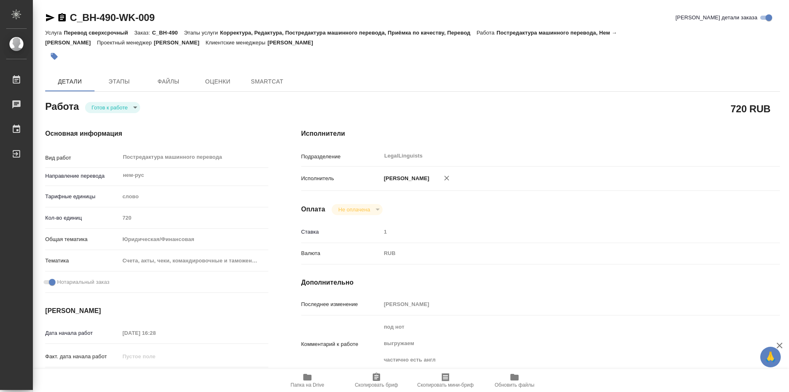  What do you see at coordinates (168, 32) in the screenshot?
I see `p: C_BH-490` at bounding box center [168, 32].